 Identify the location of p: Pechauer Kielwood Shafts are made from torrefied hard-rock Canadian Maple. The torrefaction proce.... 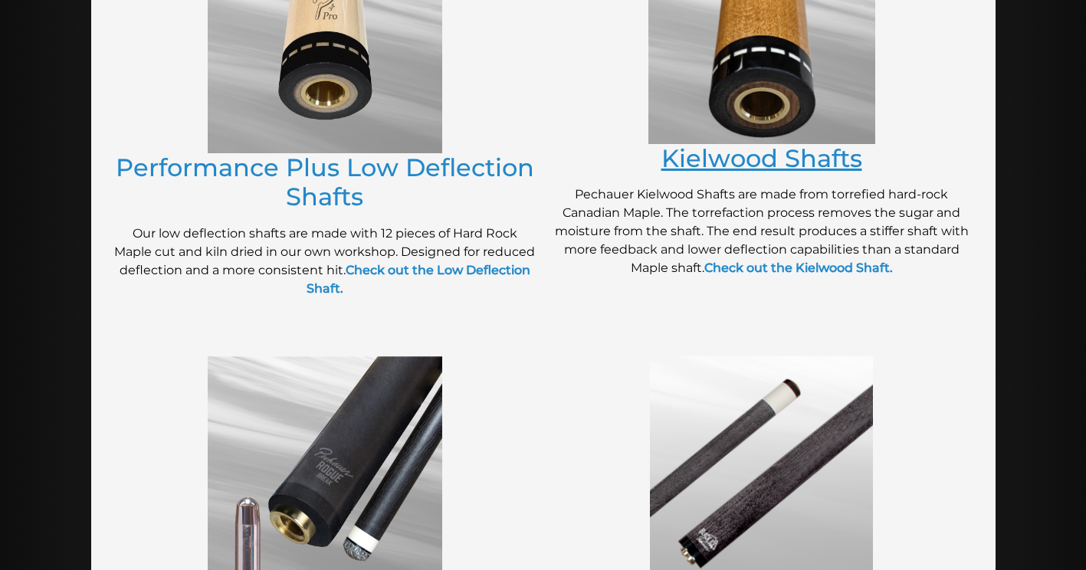
(762, 231).